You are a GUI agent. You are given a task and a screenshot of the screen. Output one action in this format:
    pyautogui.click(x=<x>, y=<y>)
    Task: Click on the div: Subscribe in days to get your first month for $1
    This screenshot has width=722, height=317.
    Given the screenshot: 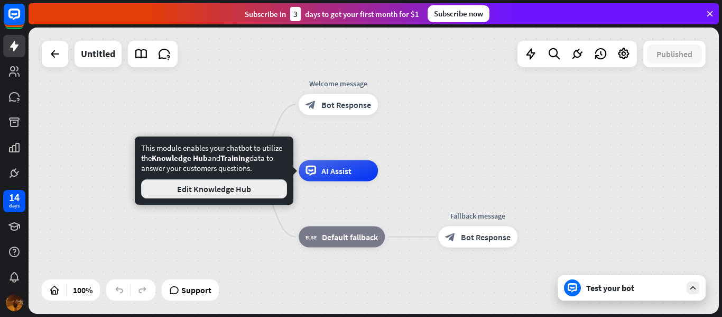 What is the action you would take?
    pyautogui.click(x=332, y=14)
    